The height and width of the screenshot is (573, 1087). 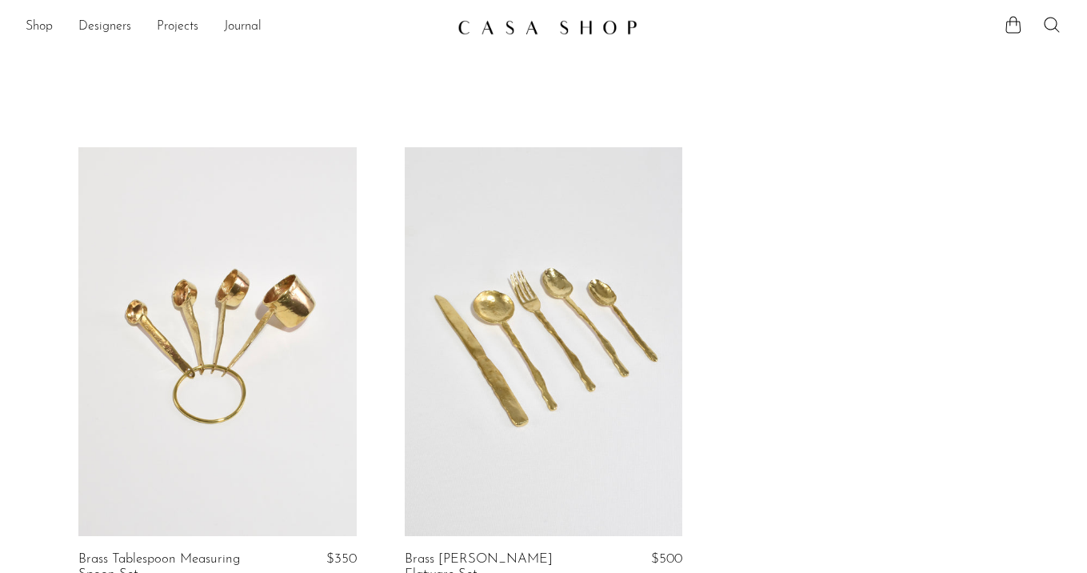 What do you see at coordinates (235, 27) in the screenshot?
I see `nav: Desktop navigation` at bounding box center [235, 27].